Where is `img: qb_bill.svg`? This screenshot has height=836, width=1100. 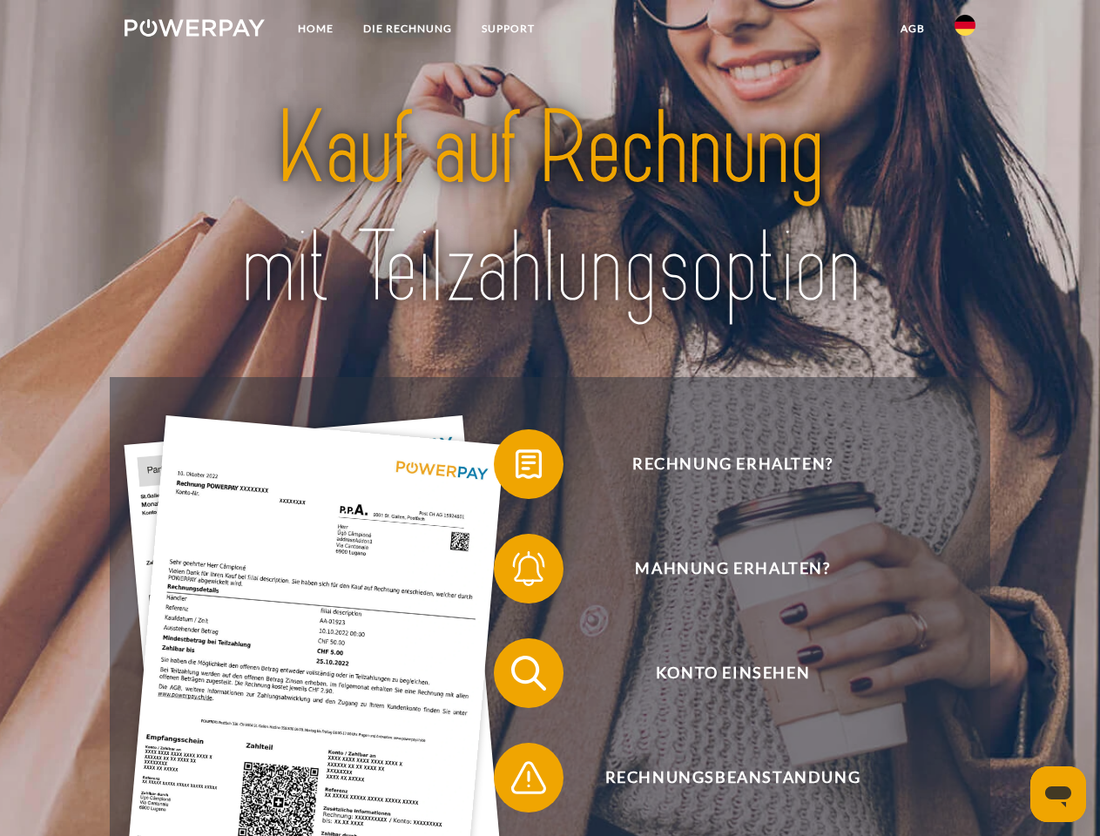 img: qb_bill.svg is located at coordinates (529, 464).